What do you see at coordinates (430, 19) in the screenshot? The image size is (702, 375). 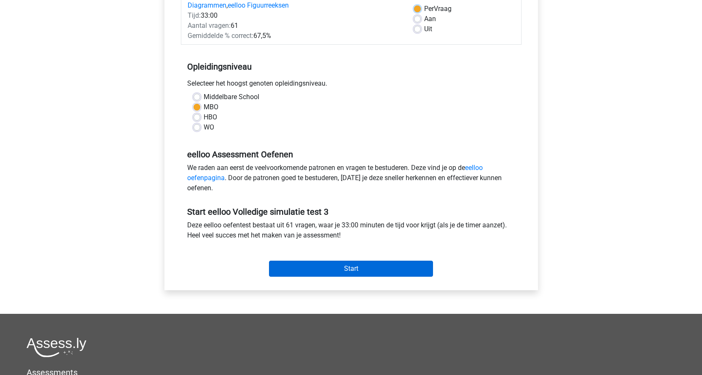 I see `label: Aan` at bounding box center [430, 19].